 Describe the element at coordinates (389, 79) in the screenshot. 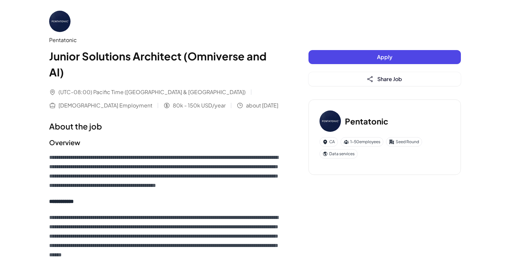

I see `span: Share Job` at that location.